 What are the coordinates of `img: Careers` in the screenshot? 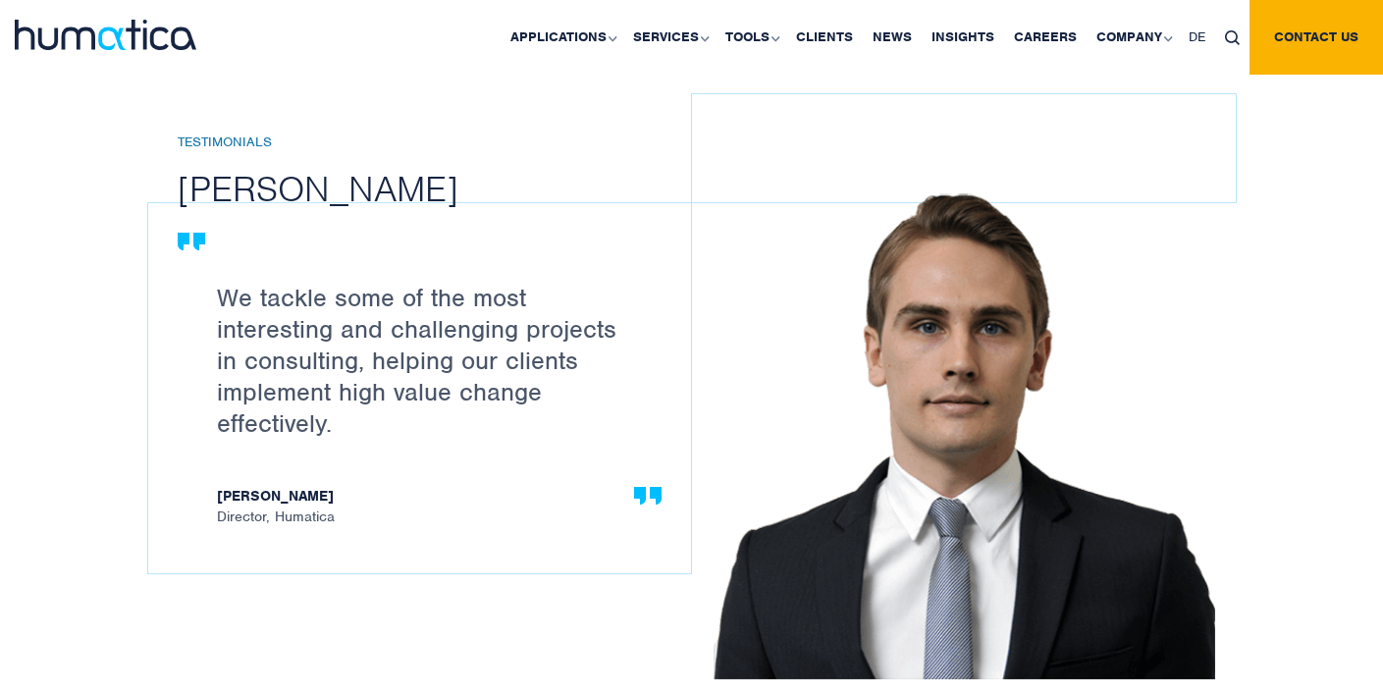 It's located at (964, 431).